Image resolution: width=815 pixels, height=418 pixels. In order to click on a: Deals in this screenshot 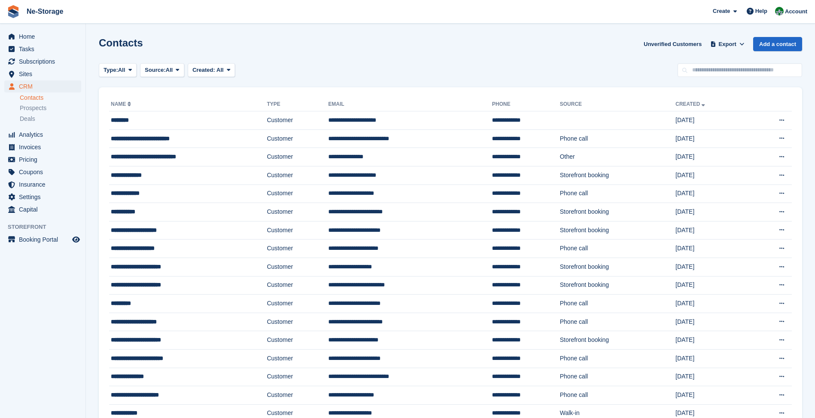, I will do `click(50, 119)`.